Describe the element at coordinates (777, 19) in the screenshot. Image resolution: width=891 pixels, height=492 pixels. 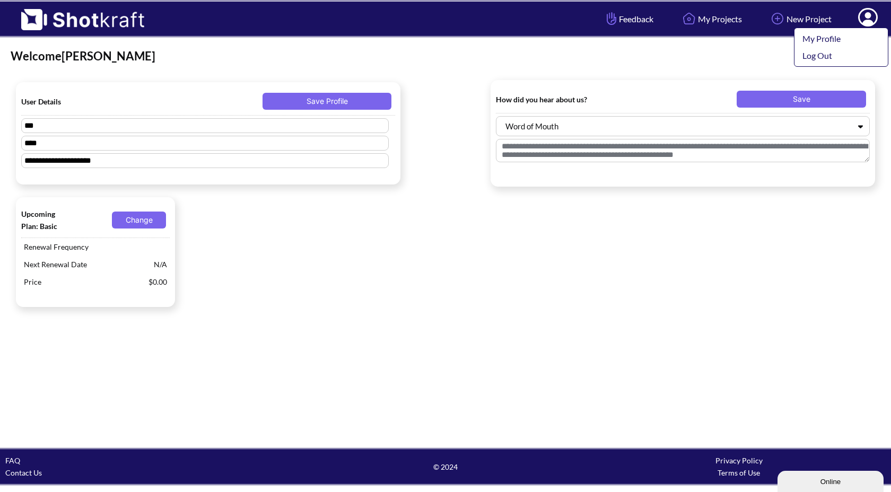
I see `img: Add Icon` at that location.